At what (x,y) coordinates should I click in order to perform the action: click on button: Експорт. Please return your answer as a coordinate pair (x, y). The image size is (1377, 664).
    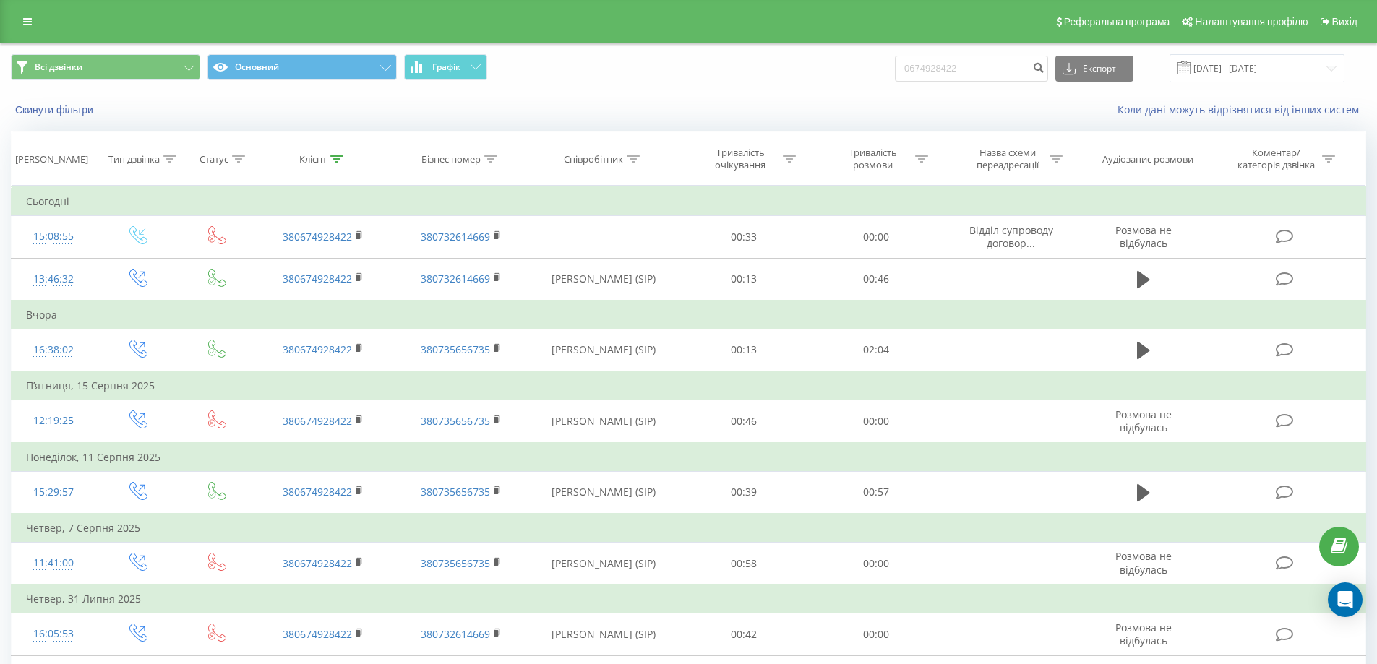
    Looking at the image, I should click on (1094, 69).